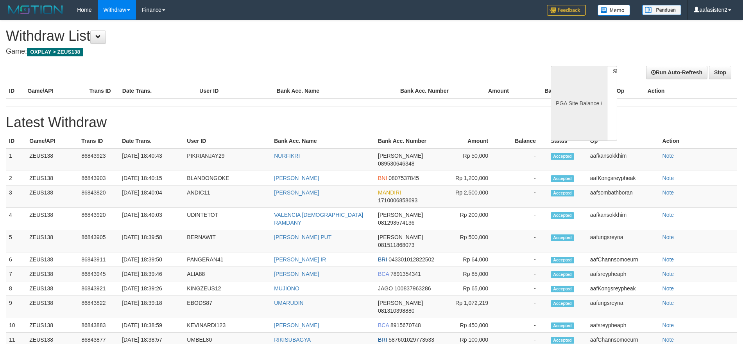  Describe the element at coordinates (411, 339) in the screenshot. I see `span: 587601029773533` at that location.